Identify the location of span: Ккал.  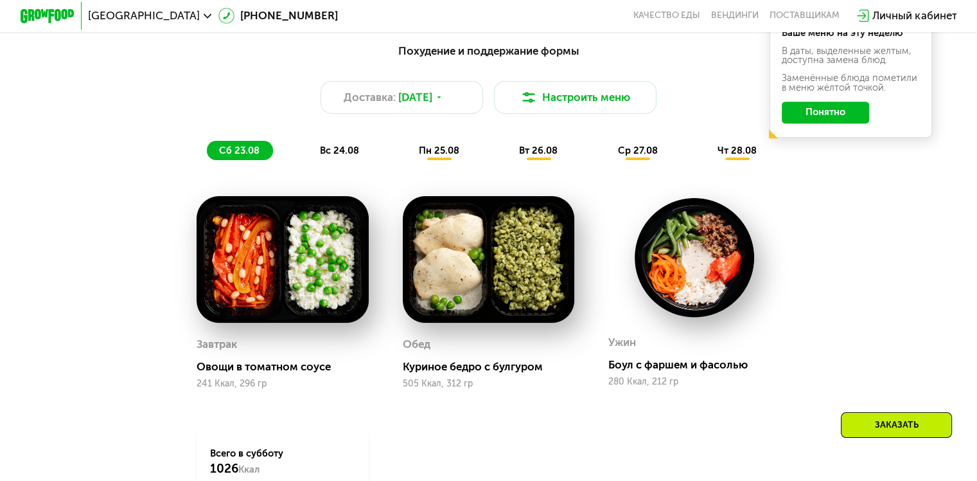
(249, 469).